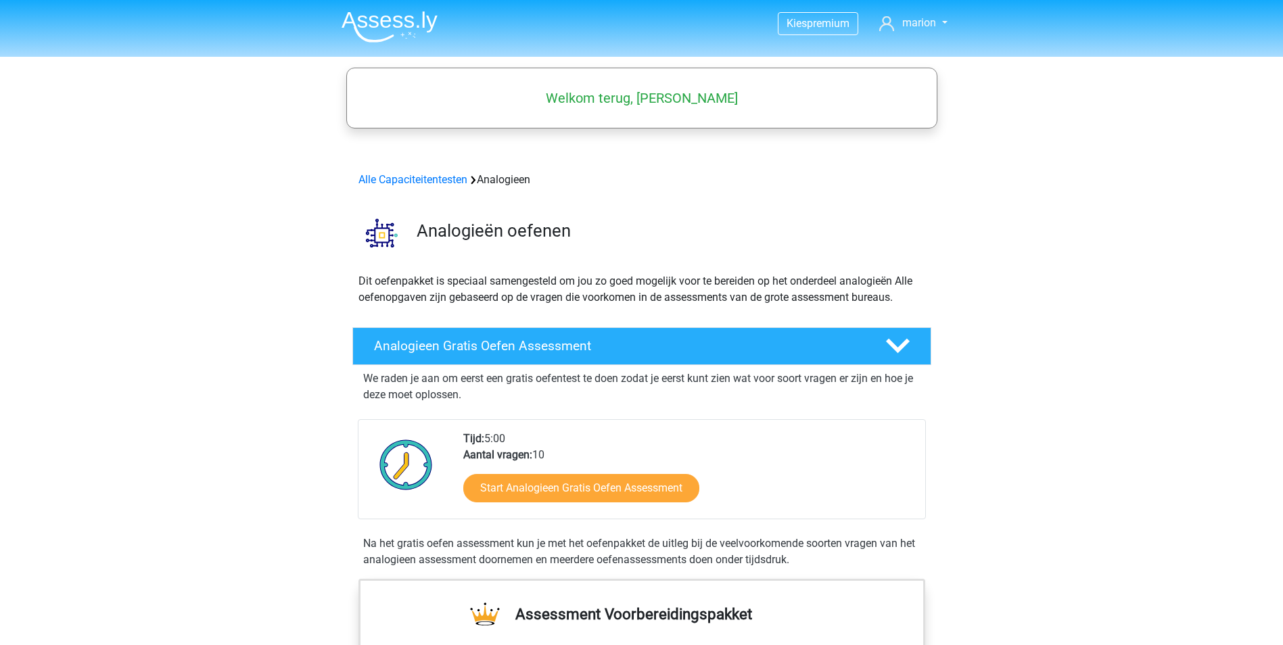 The width and height of the screenshot is (1283, 645). I want to click on span: Kies, so click(797, 23).